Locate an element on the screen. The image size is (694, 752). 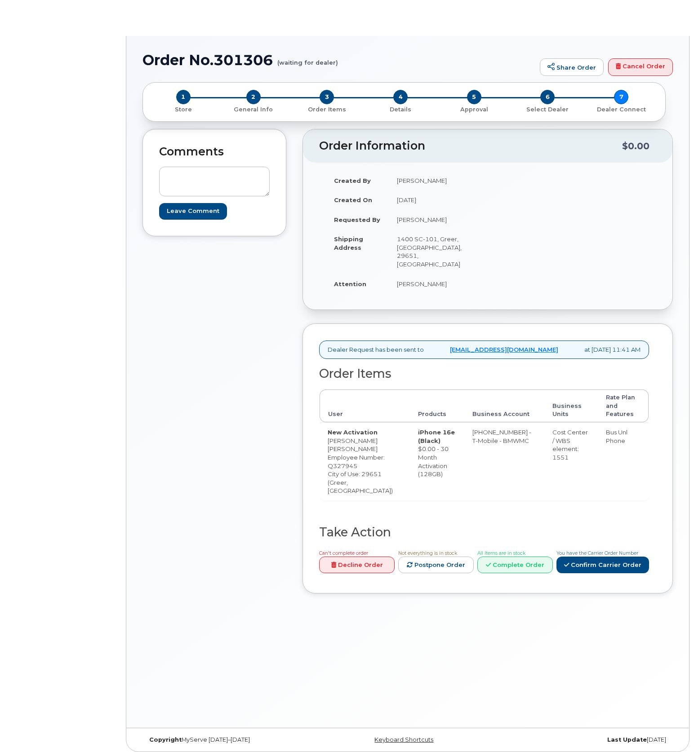
th: User is located at coordinates (364, 406).